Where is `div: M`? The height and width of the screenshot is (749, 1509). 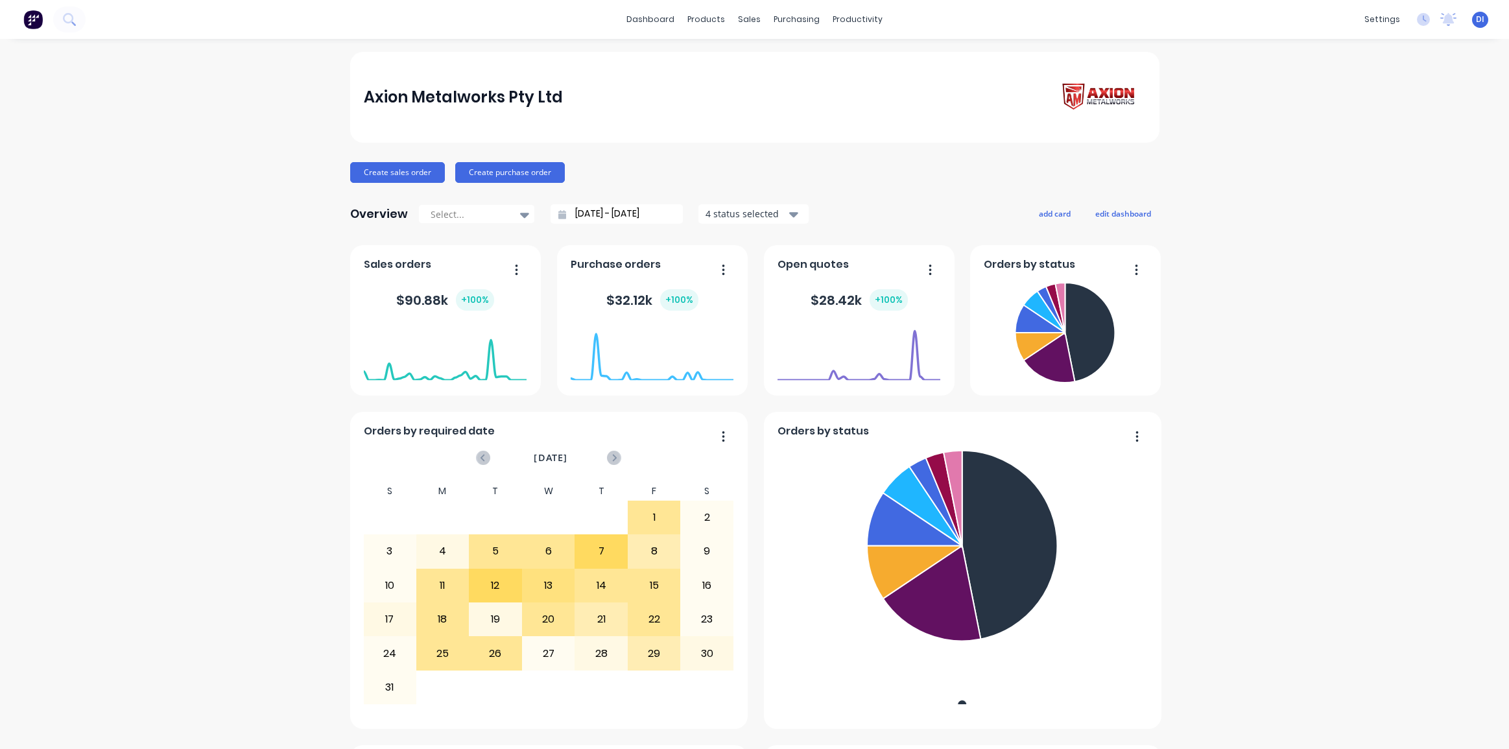 div: M is located at coordinates (443, 491).